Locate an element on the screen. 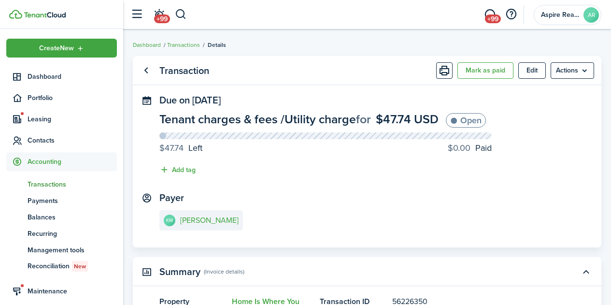  a: Management tools is located at coordinates (61, 250).